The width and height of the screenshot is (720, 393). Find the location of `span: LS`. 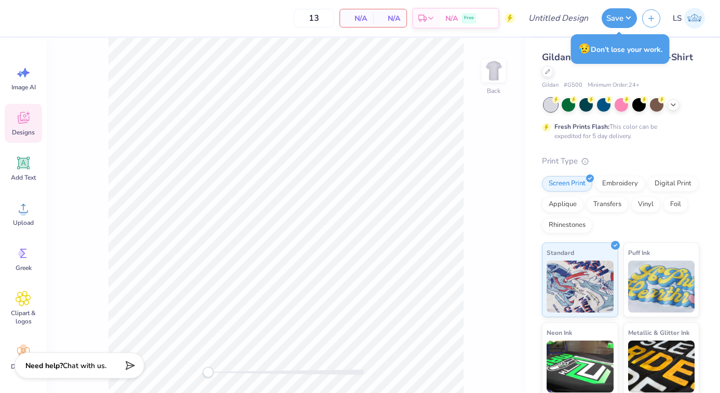

span: LS is located at coordinates (677, 18).